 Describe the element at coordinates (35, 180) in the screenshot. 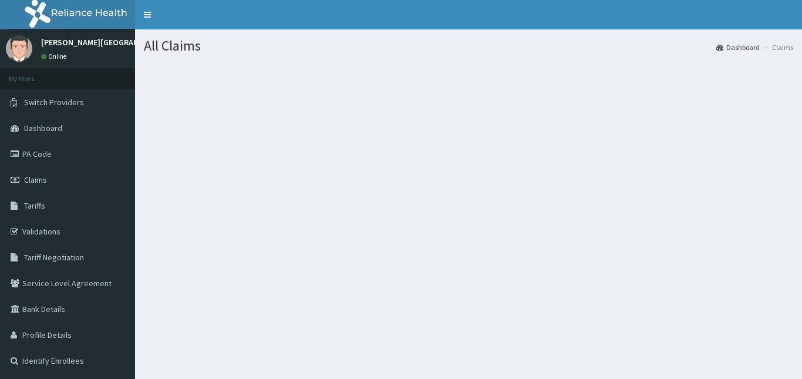

I see `span: Claims` at that location.